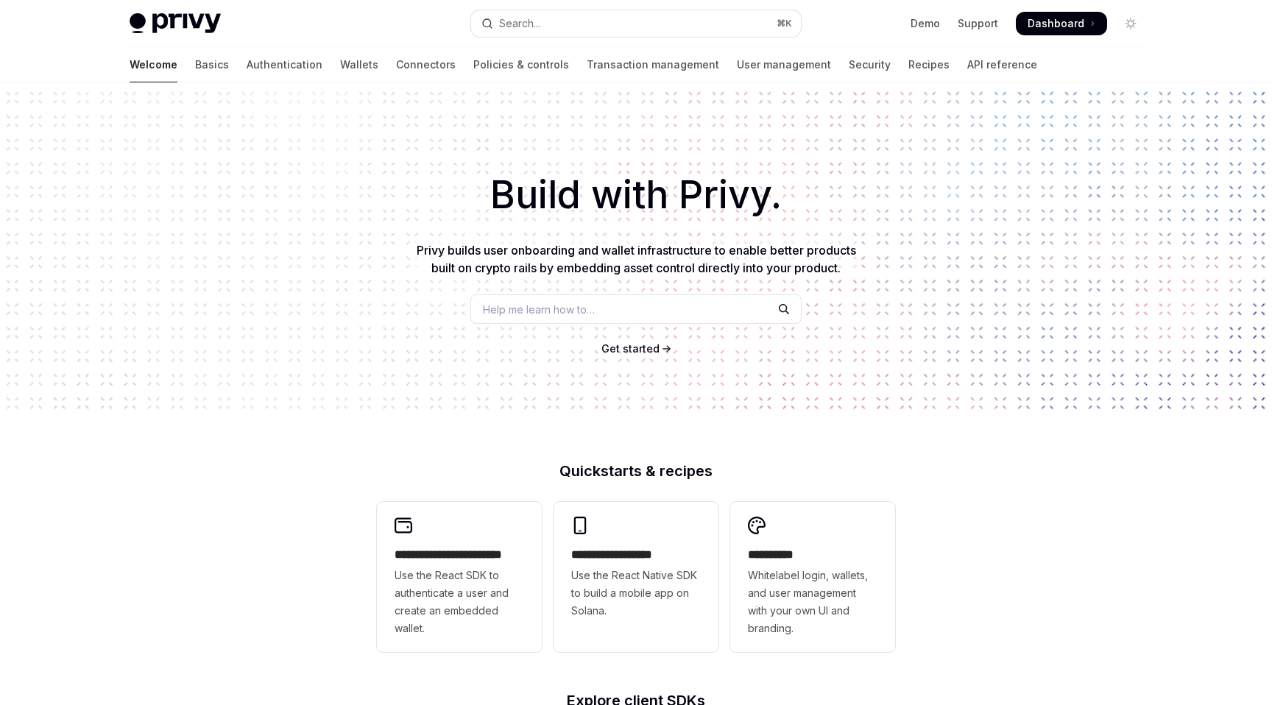  What do you see at coordinates (212, 65) in the screenshot?
I see `a: Basics` at bounding box center [212, 65].